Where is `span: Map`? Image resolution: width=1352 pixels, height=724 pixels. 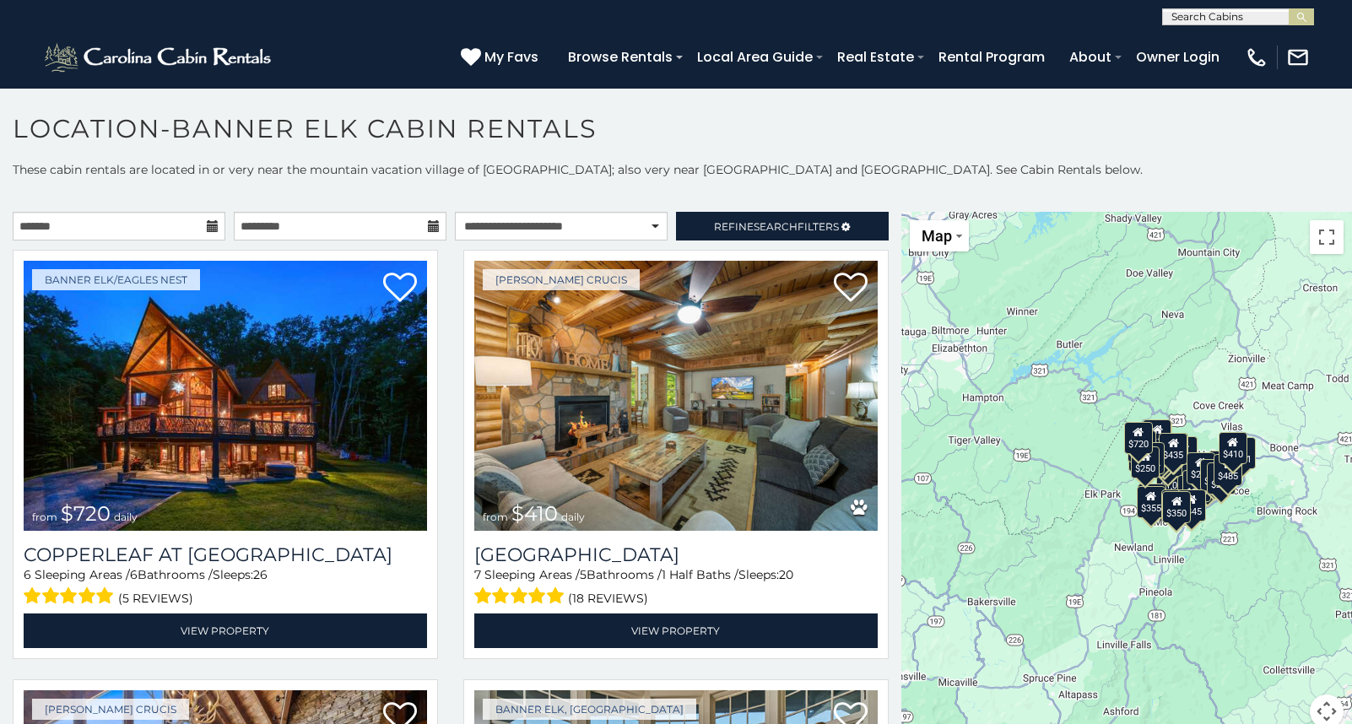 span: Map is located at coordinates (937, 235).